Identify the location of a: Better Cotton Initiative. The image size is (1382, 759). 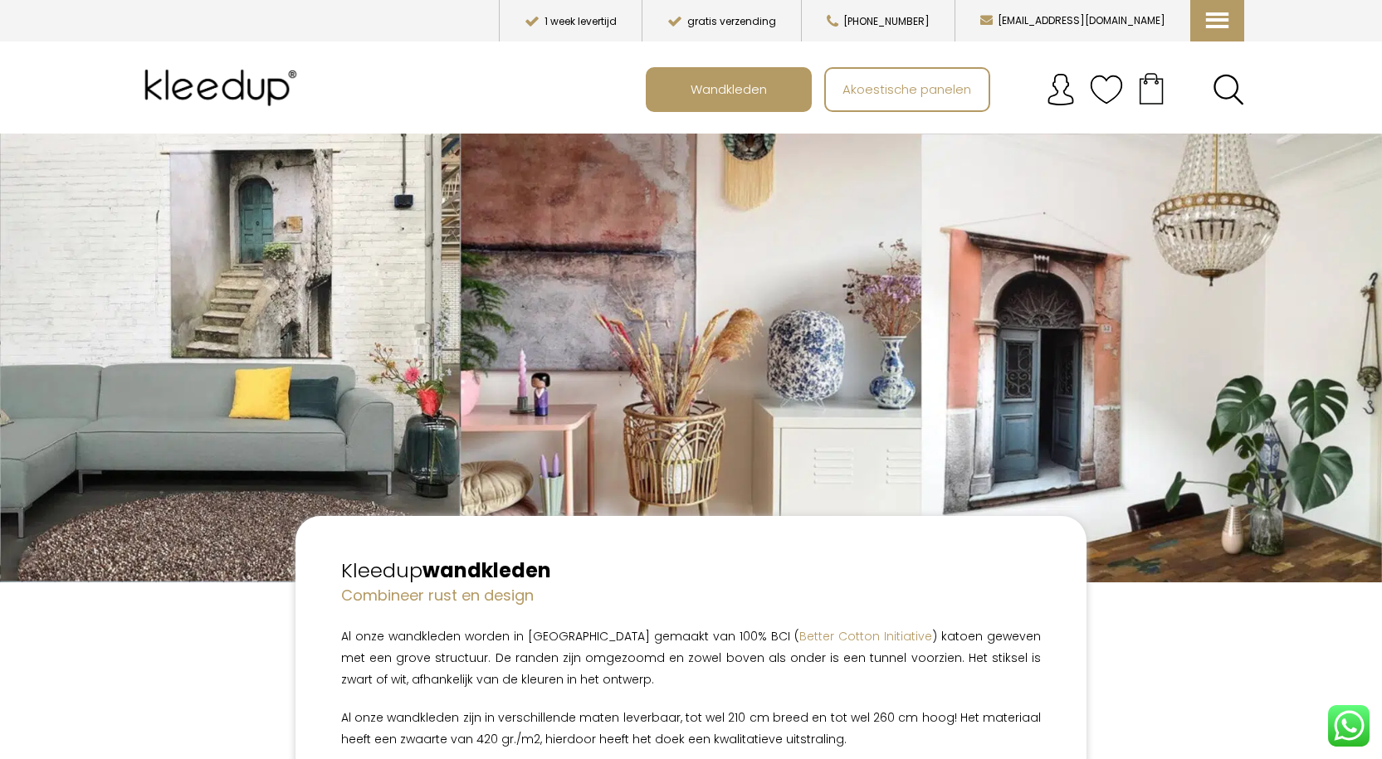
(866, 637).